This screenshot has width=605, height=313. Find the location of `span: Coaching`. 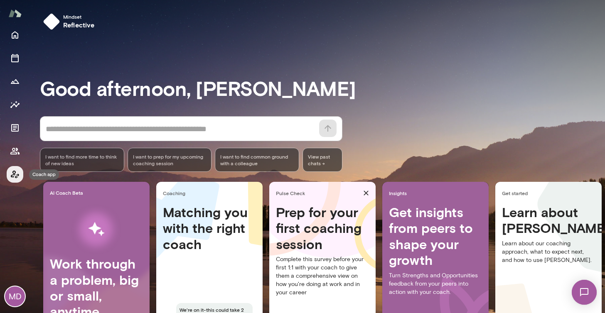

span: Coaching is located at coordinates (211, 193).